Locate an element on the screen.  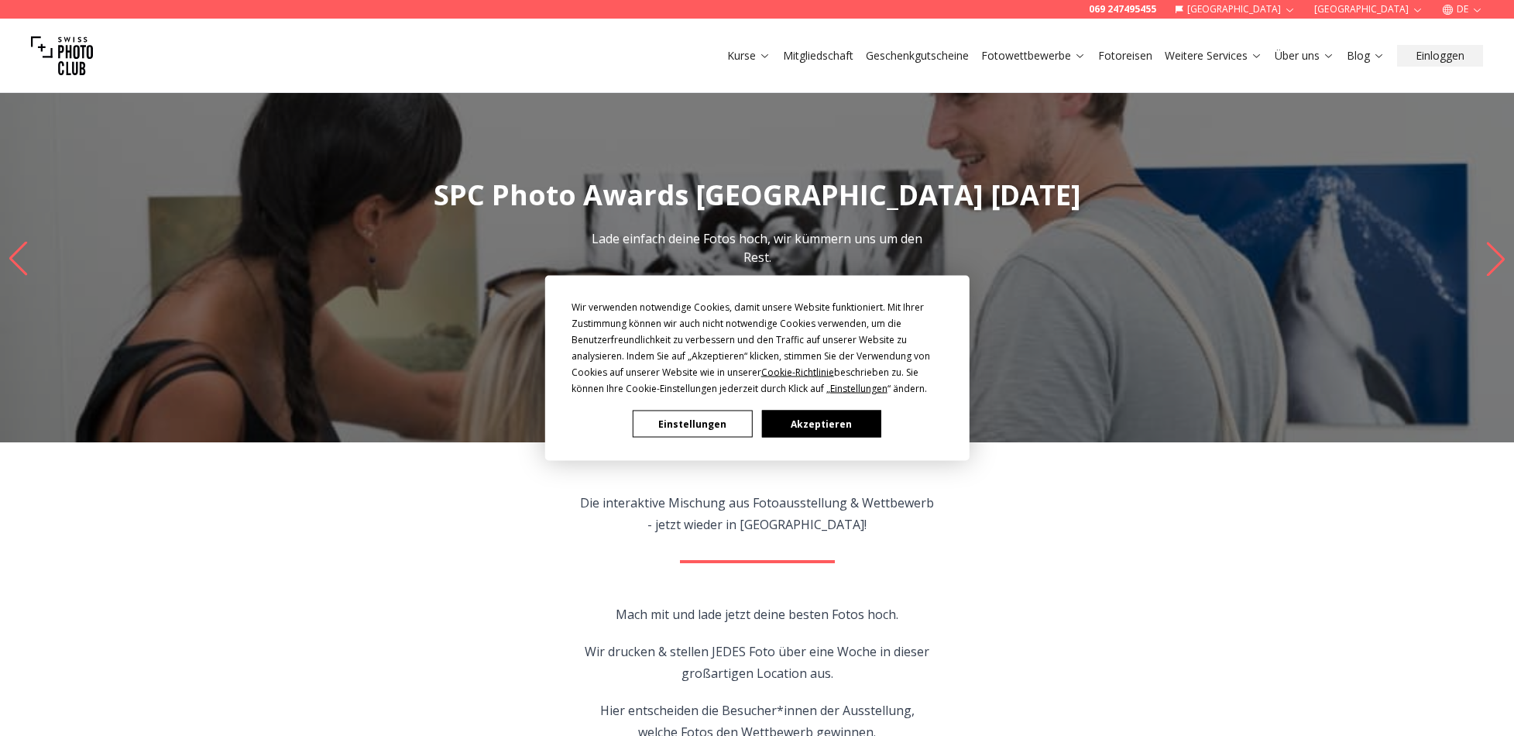
span: Cookie-Richtlinie is located at coordinates (798, 372).